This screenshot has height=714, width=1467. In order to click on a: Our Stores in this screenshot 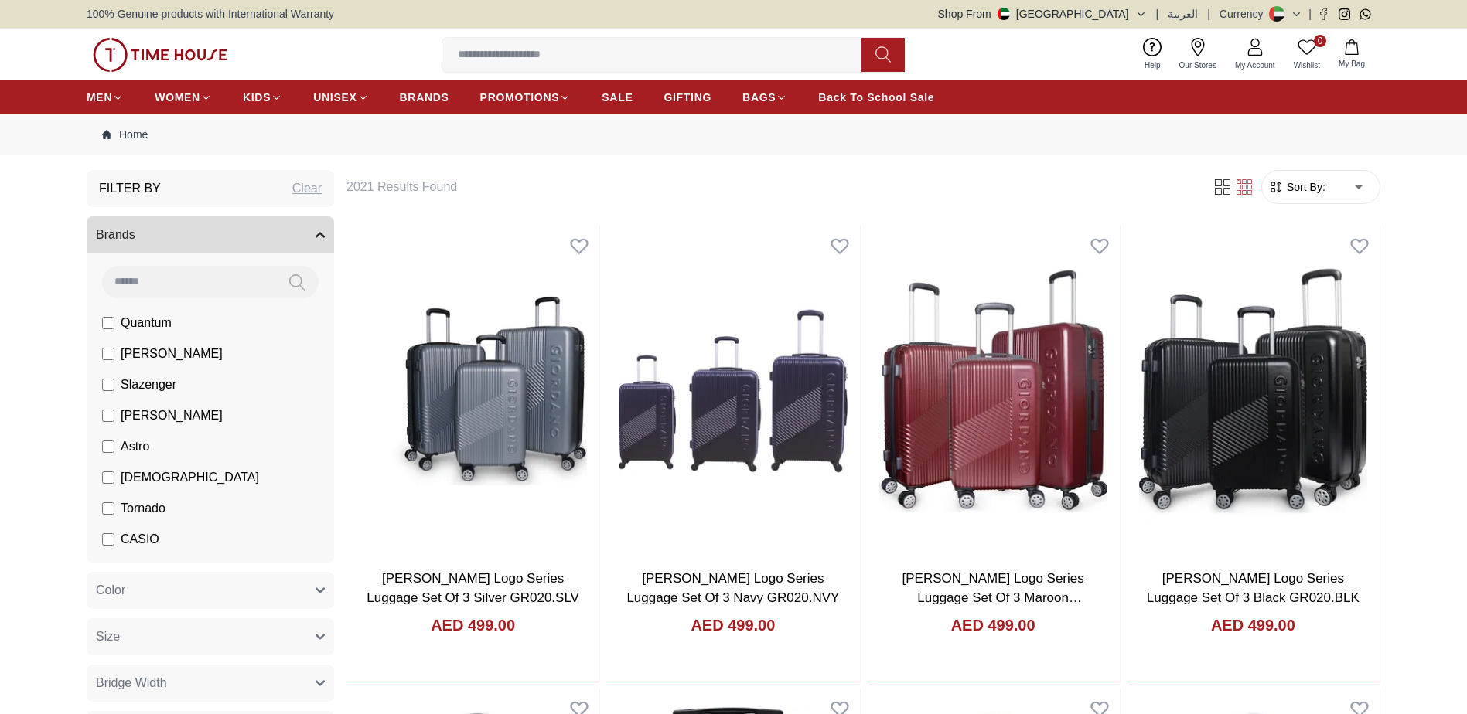, I will do `click(1198, 54)`.